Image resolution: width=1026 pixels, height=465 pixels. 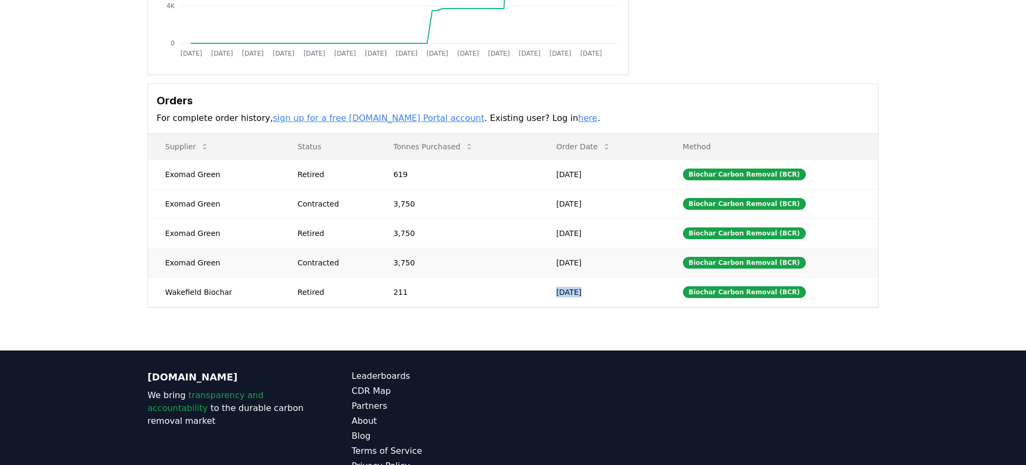 What do you see at coordinates (171, 6) in the screenshot?
I see `tspan: 4K` at bounding box center [171, 6].